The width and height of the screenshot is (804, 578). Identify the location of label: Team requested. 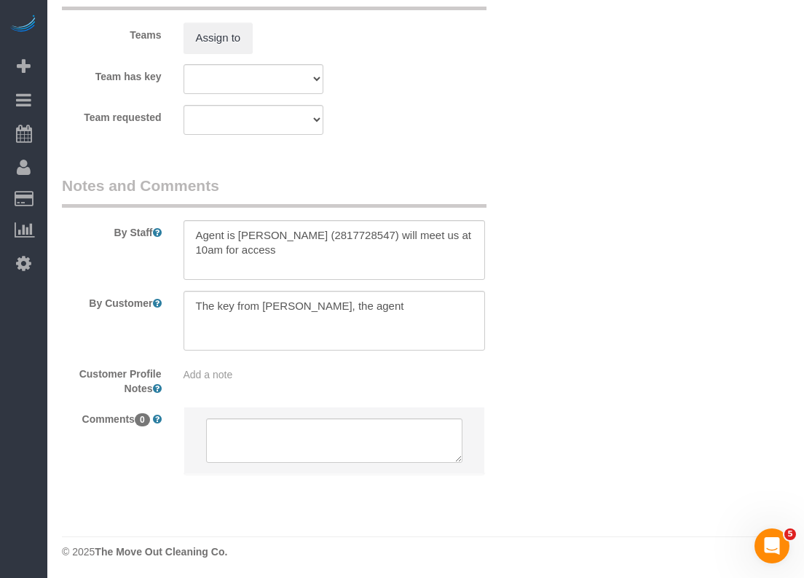
(111, 114).